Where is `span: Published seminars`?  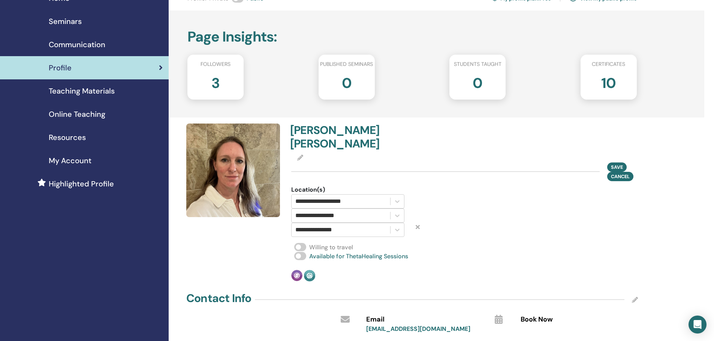
span: Published seminars is located at coordinates (346, 64).